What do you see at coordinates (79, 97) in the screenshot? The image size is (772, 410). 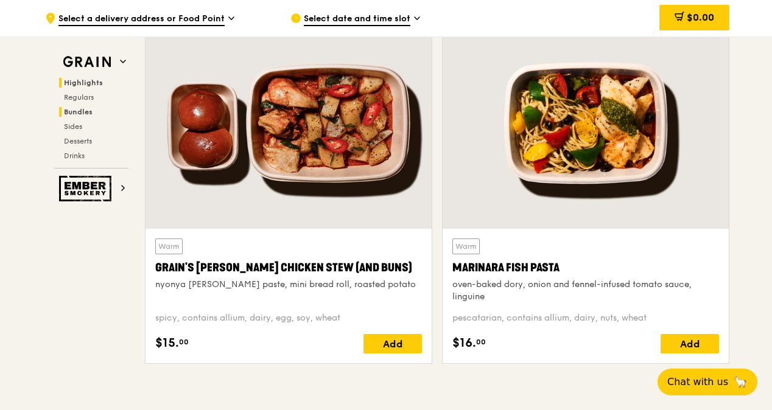 I see `span: Regulars` at bounding box center [79, 97].